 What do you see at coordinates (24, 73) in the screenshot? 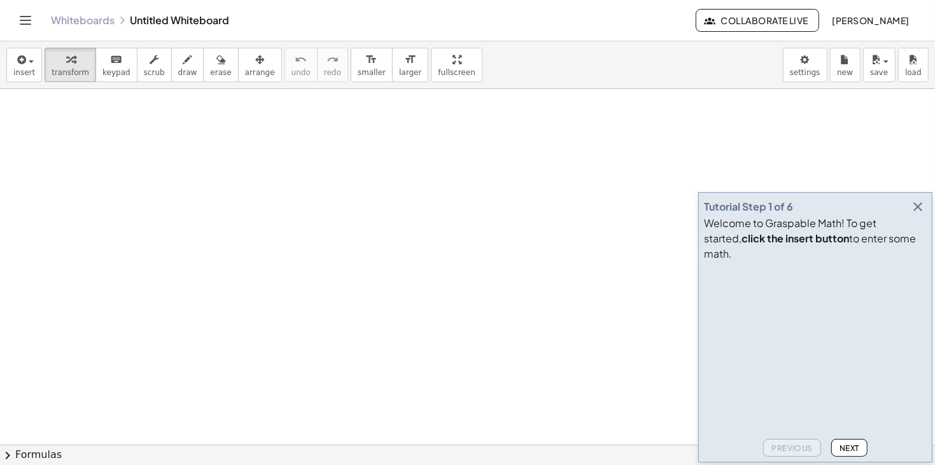
I see `span: insert` at bounding box center [24, 73].